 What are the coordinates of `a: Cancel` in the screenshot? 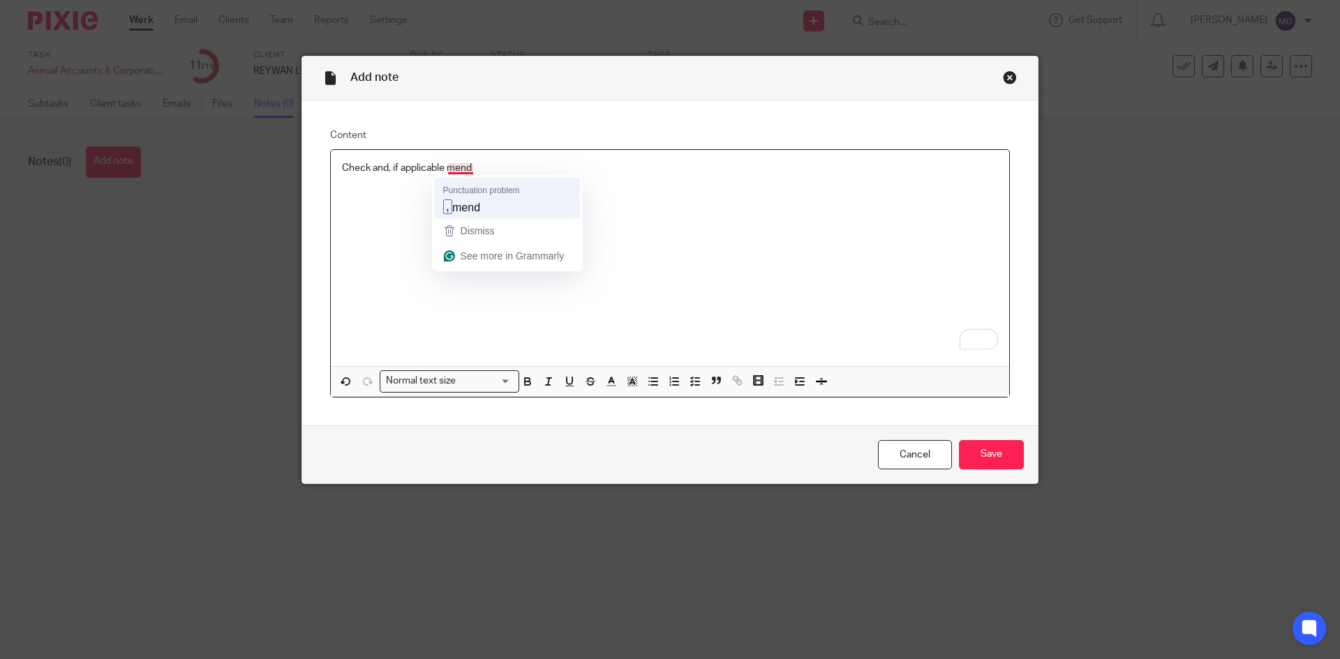 It's located at (915, 455).